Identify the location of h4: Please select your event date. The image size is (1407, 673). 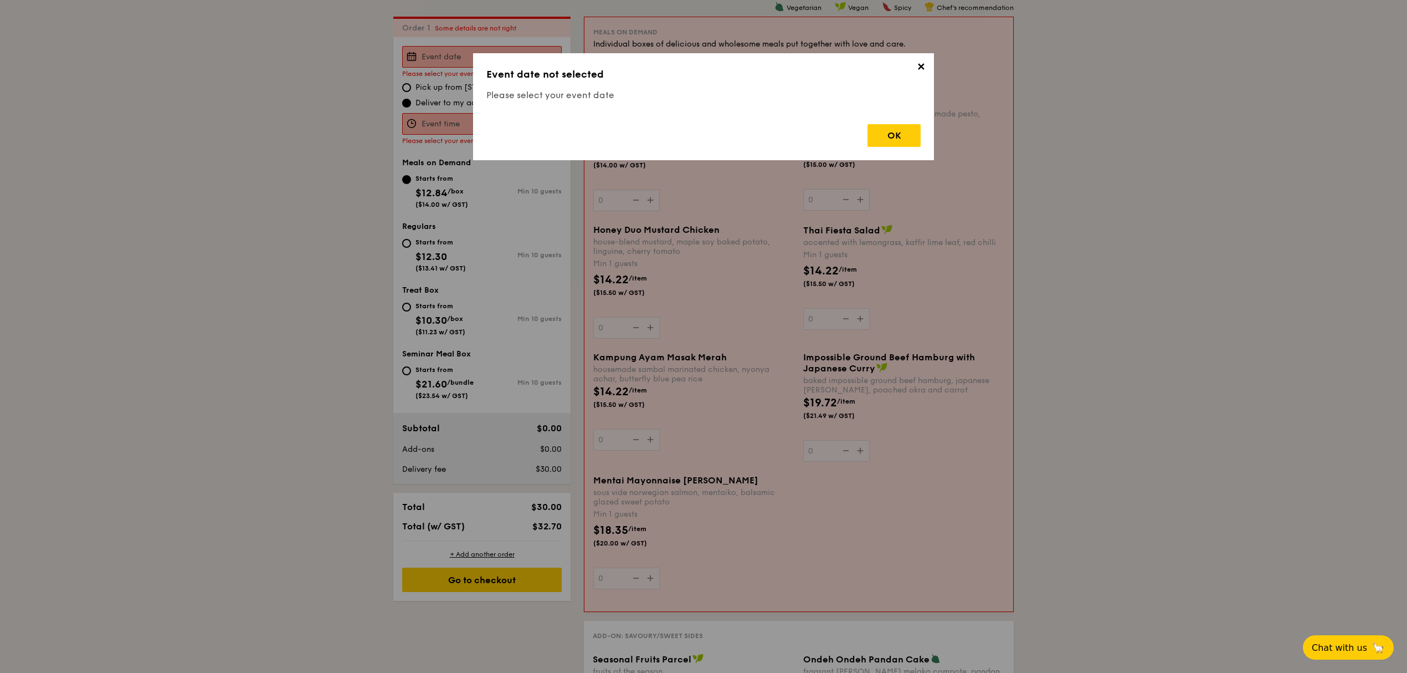
(704, 95).